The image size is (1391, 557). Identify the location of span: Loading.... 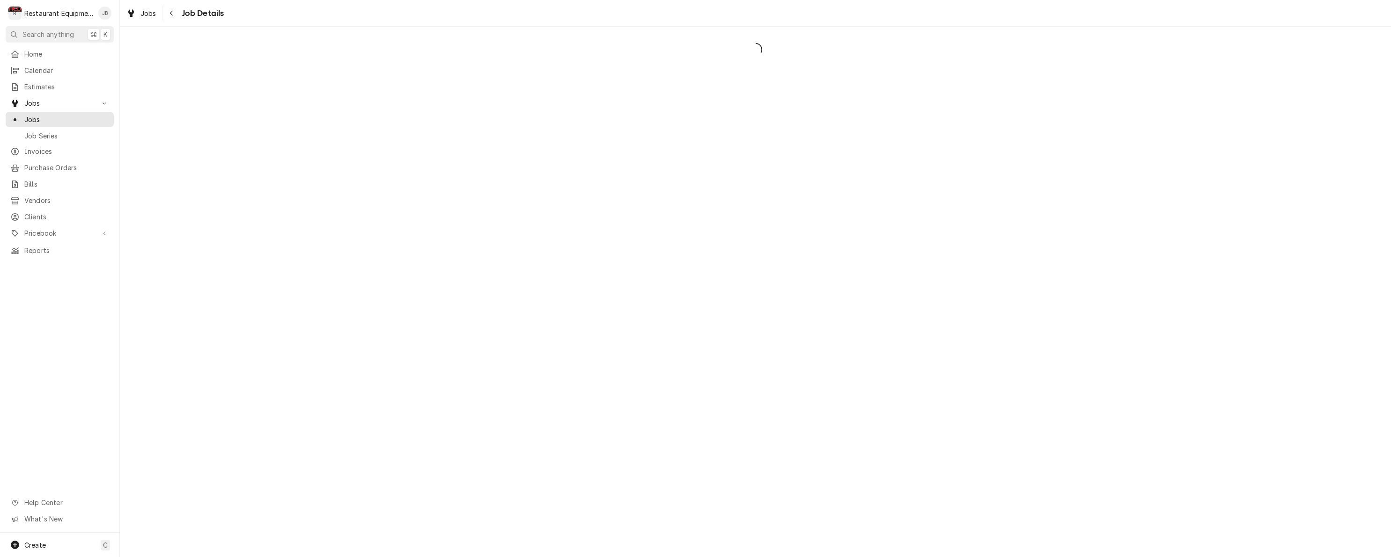
(755, 50).